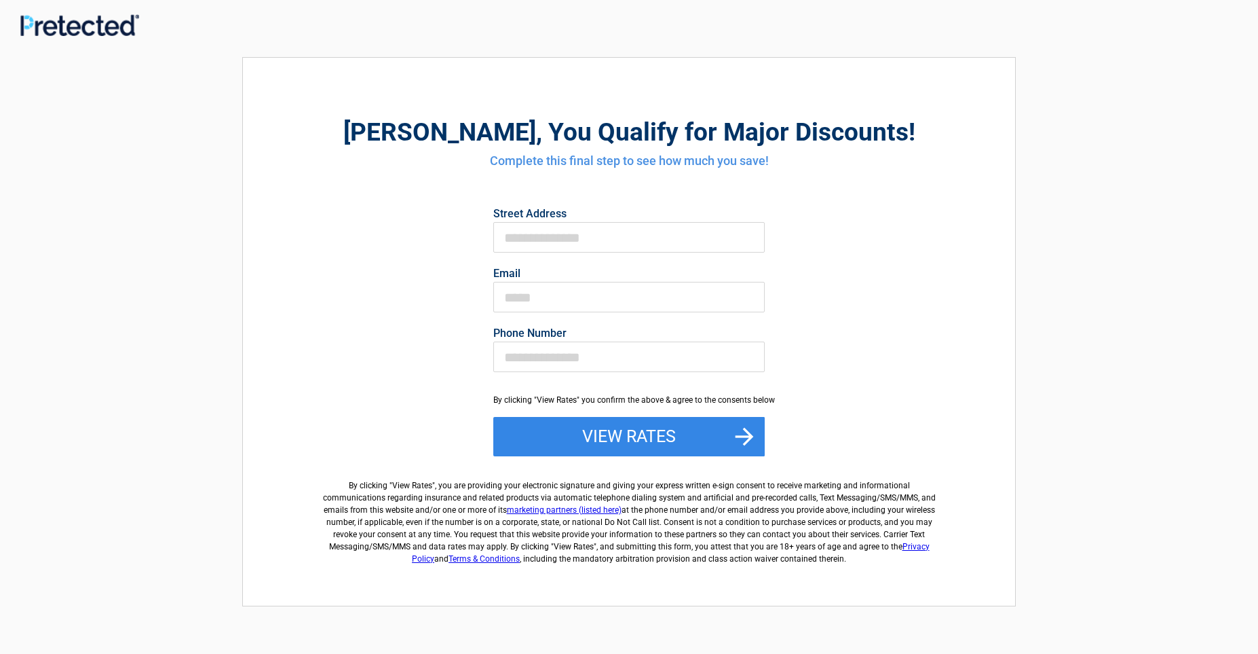 The height and width of the screenshot is (654, 1258). Describe the element at coordinates (629, 400) in the screenshot. I see `div: By clicking "View Rates" you confirm the above & agree to the consents below` at that location.